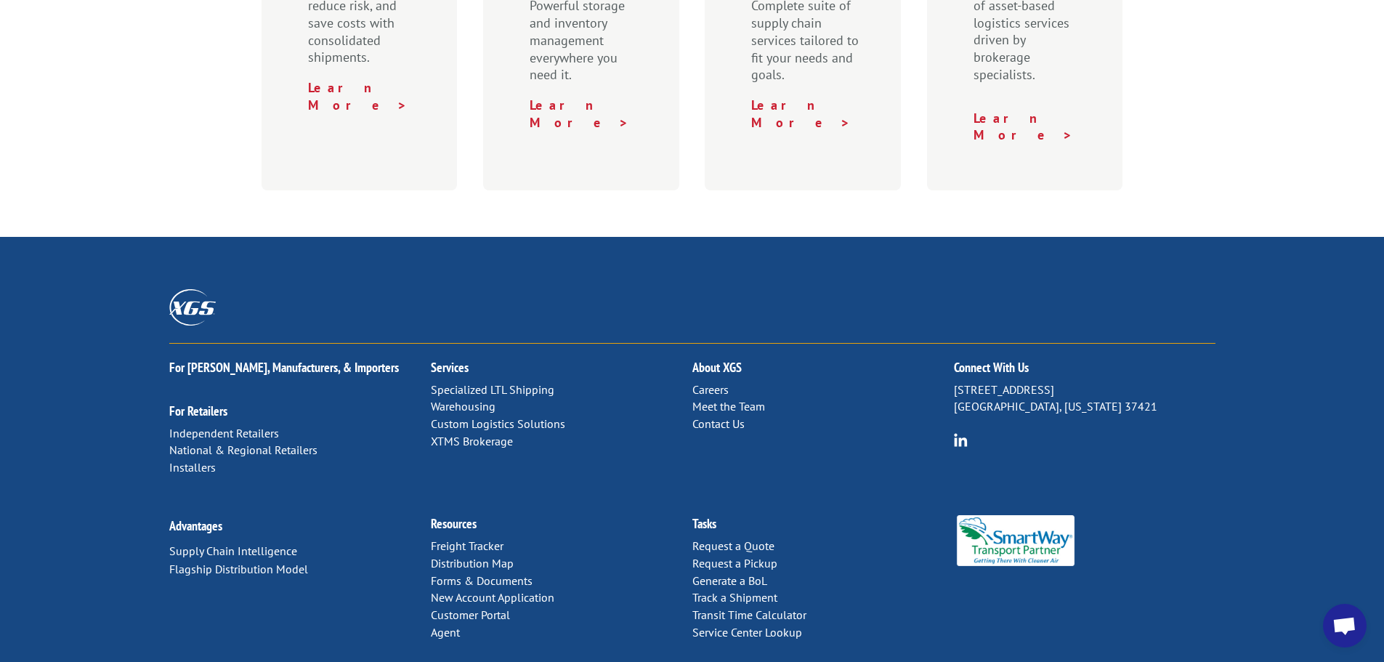 The height and width of the screenshot is (662, 1384). Describe the element at coordinates (243, 450) in the screenshot. I see `a: National & Regional Retailers` at that location.